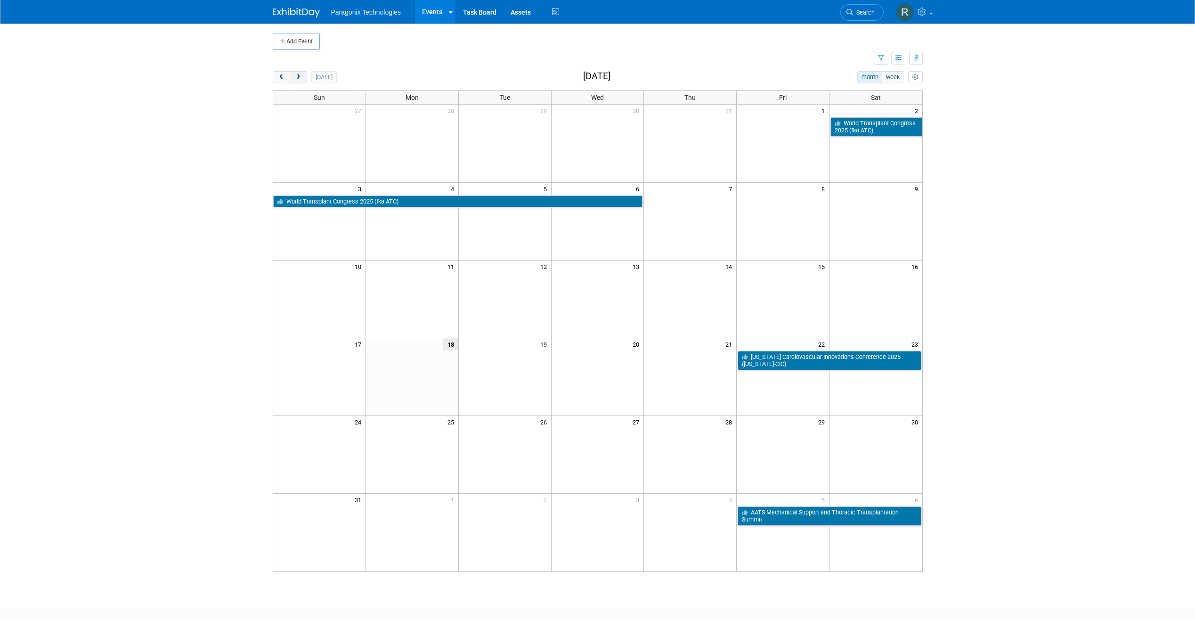  Describe the element at coordinates (732, 188) in the screenshot. I see `span: 7` at that location.